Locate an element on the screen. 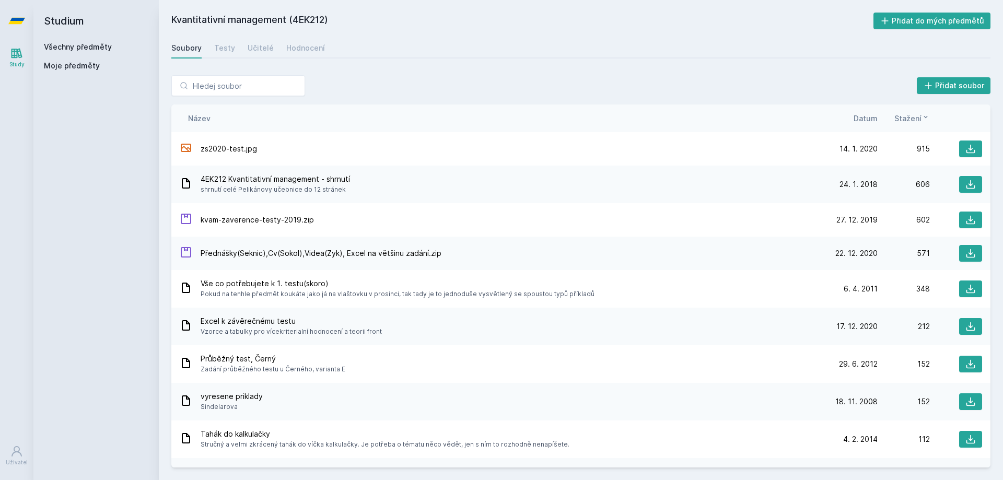 Image resolution: width=1003 pixels, height=480 pixels. button: Stažení is located at coordinates (912, 118).